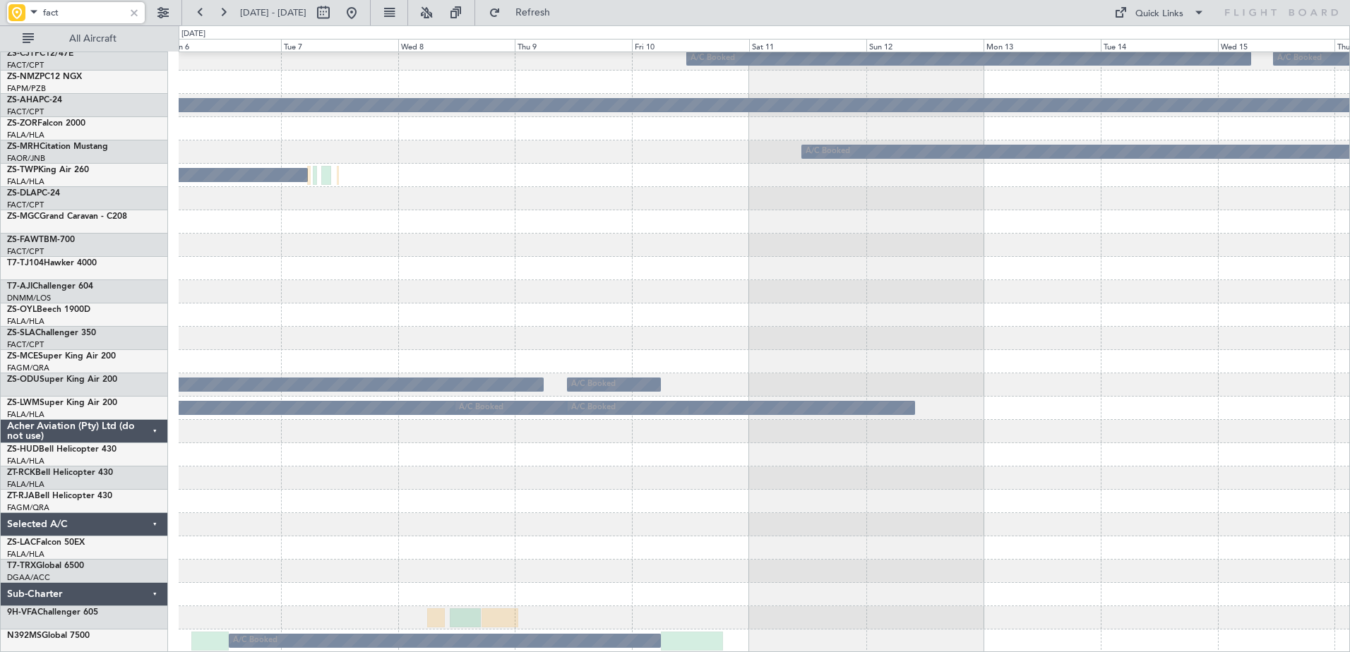  Describe the element at coordinates (22, 613) in the screenshot. I see `span: 9H-VFA` at that location.